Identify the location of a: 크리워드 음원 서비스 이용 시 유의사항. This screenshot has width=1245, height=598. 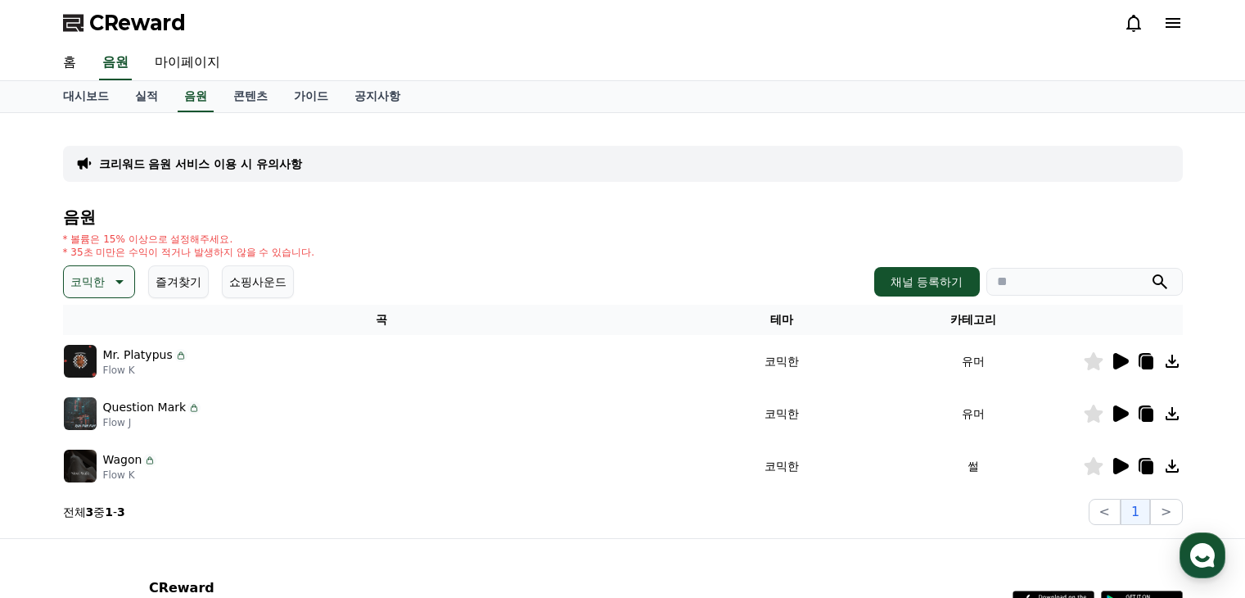
(201, 164).